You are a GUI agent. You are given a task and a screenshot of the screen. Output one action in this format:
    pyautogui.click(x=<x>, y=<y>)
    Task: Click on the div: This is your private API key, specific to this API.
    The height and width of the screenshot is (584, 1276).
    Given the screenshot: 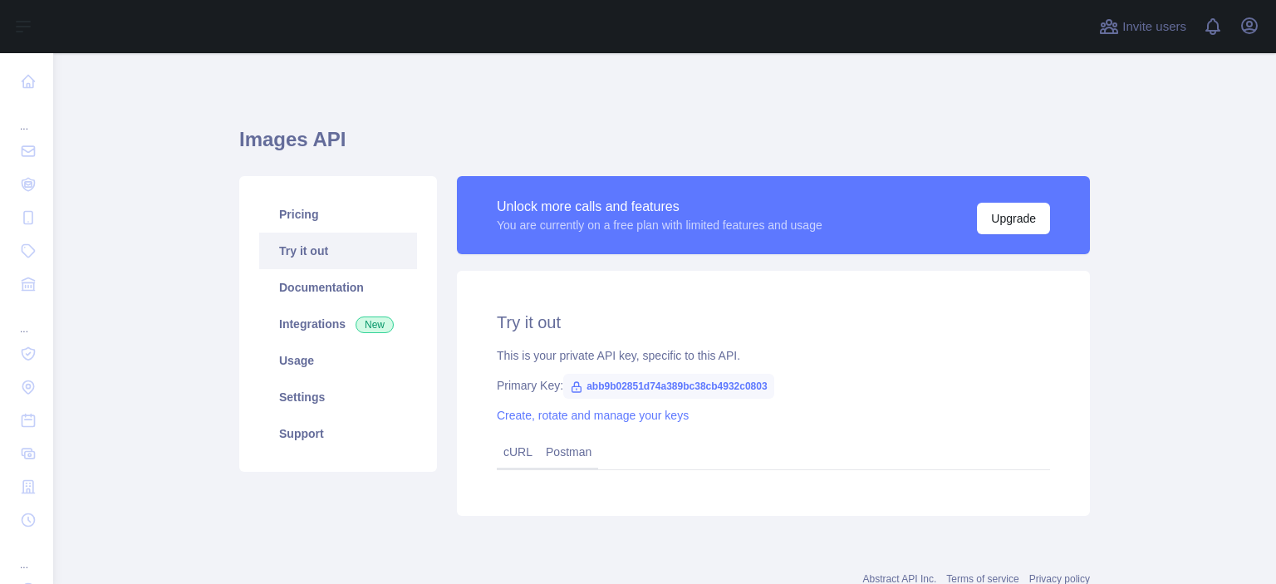 What is the action you would take?
    pyautogui.click(x=773, y=355)
    